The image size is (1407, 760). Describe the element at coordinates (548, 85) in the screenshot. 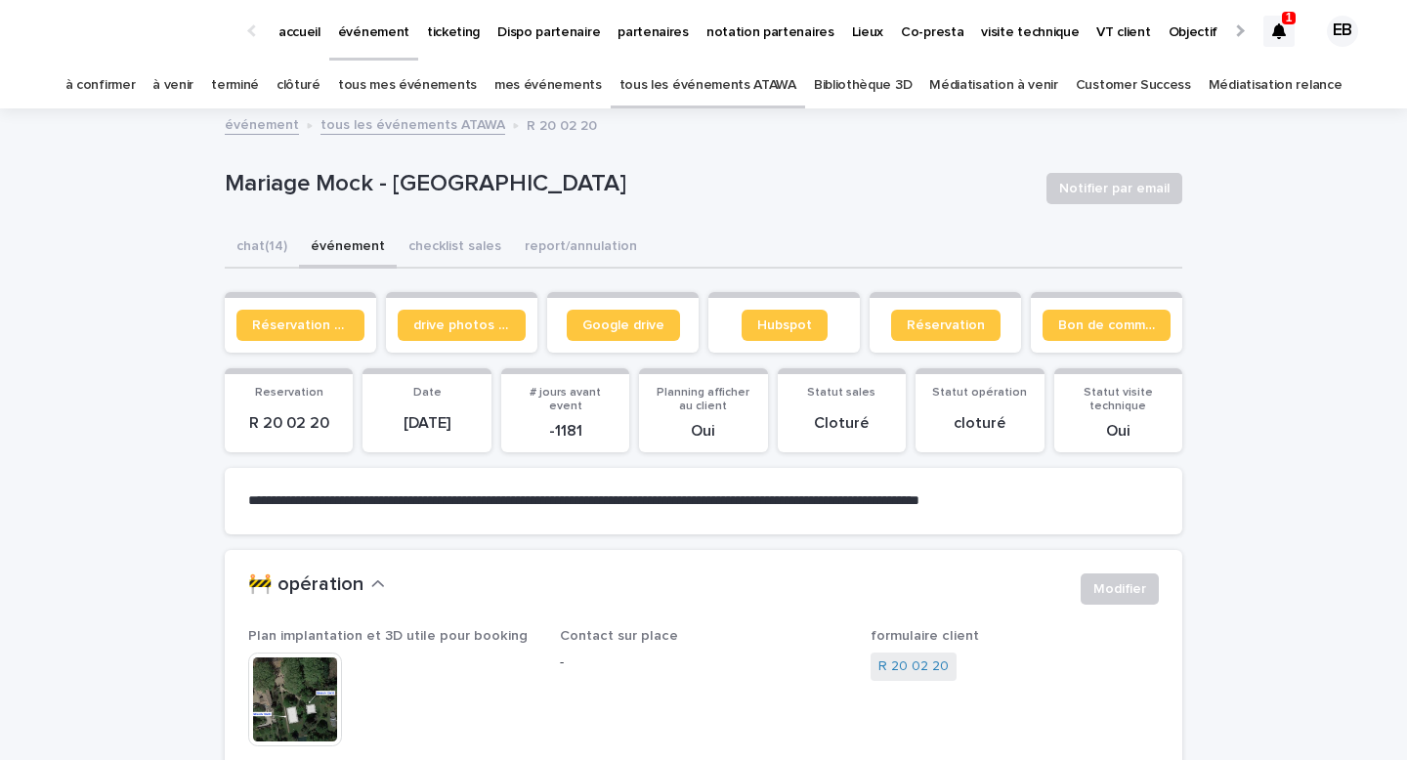

I see `a: mes événements` at that location.